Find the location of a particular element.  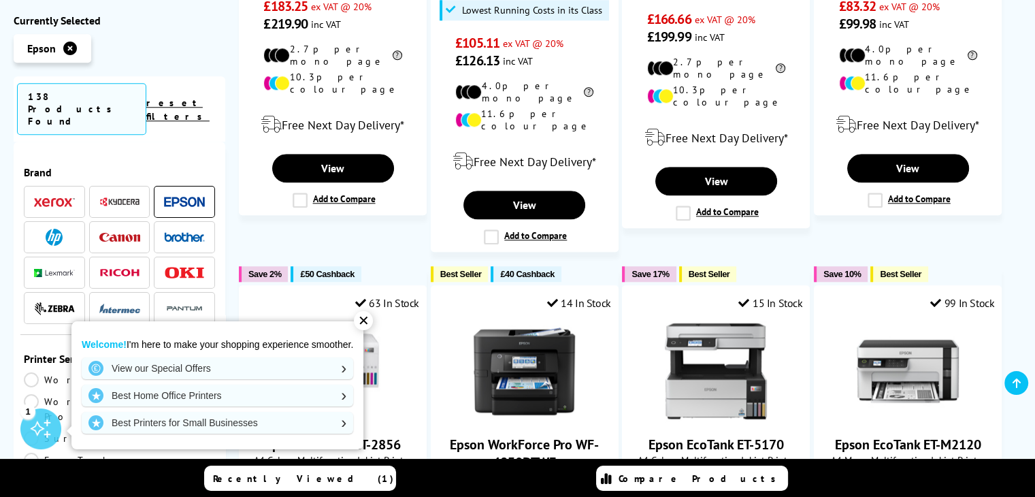

a: Canon is located at coordinates (120, 237).